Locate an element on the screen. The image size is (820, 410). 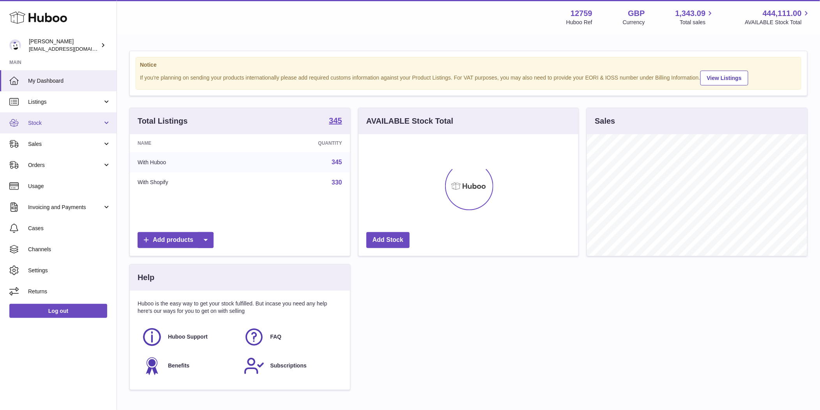
h3: AVAILABLE Stock Total is located at coordinates (410, 121).